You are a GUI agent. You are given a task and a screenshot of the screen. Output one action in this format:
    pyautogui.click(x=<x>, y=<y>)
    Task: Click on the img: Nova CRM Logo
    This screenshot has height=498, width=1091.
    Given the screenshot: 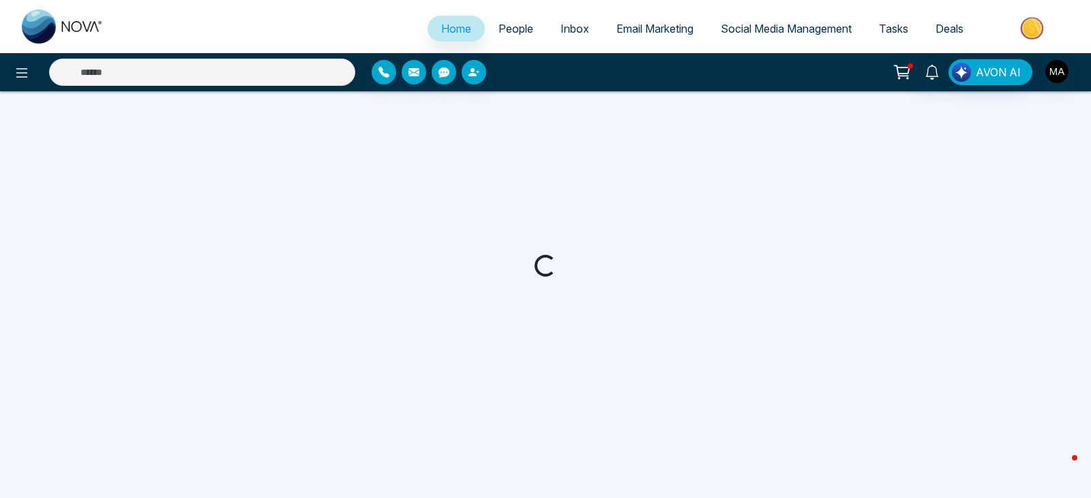 What is the action you would take?
    pyautogui.click(x=63, y=27)
    